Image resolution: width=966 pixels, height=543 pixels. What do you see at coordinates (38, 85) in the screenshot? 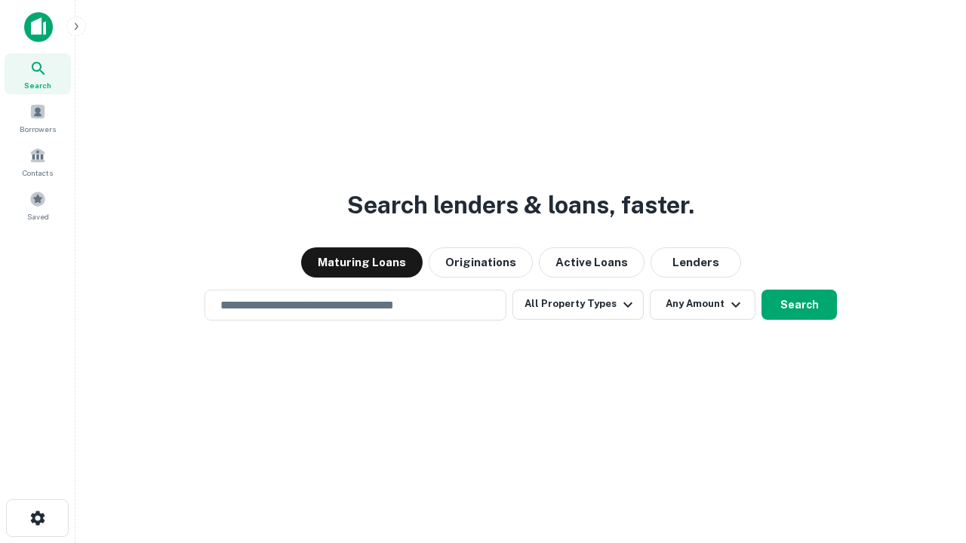
I see `span: Search` at bounding box center [38, 85].